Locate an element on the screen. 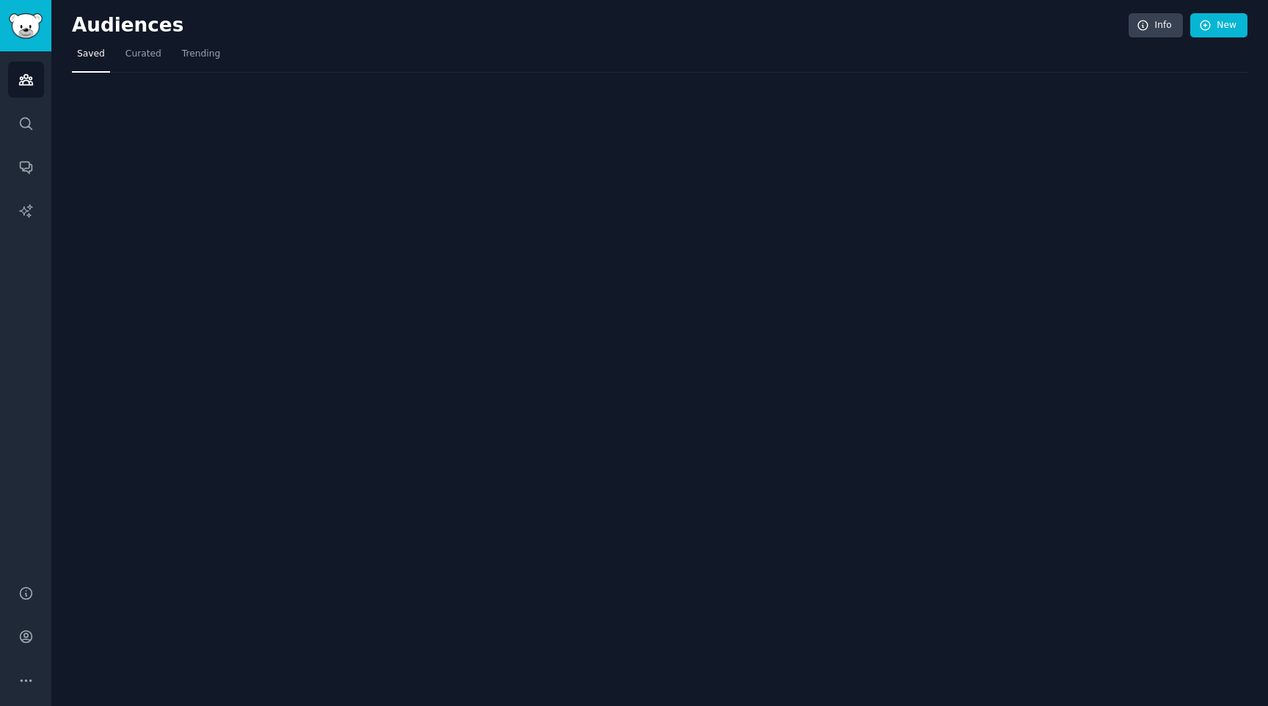  h2: Audiences is located at coordinates (600, 26).